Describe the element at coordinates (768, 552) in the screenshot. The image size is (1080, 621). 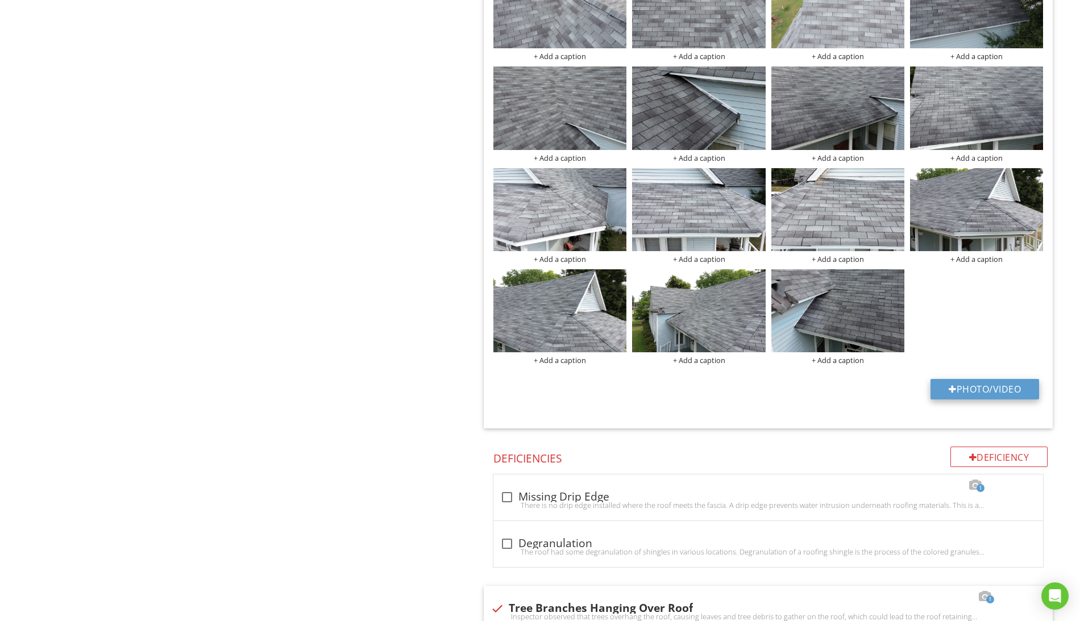
I see `div: The roof had some degranulation of shingles in various locations. Degranulation of a roofing shin...` at that location.